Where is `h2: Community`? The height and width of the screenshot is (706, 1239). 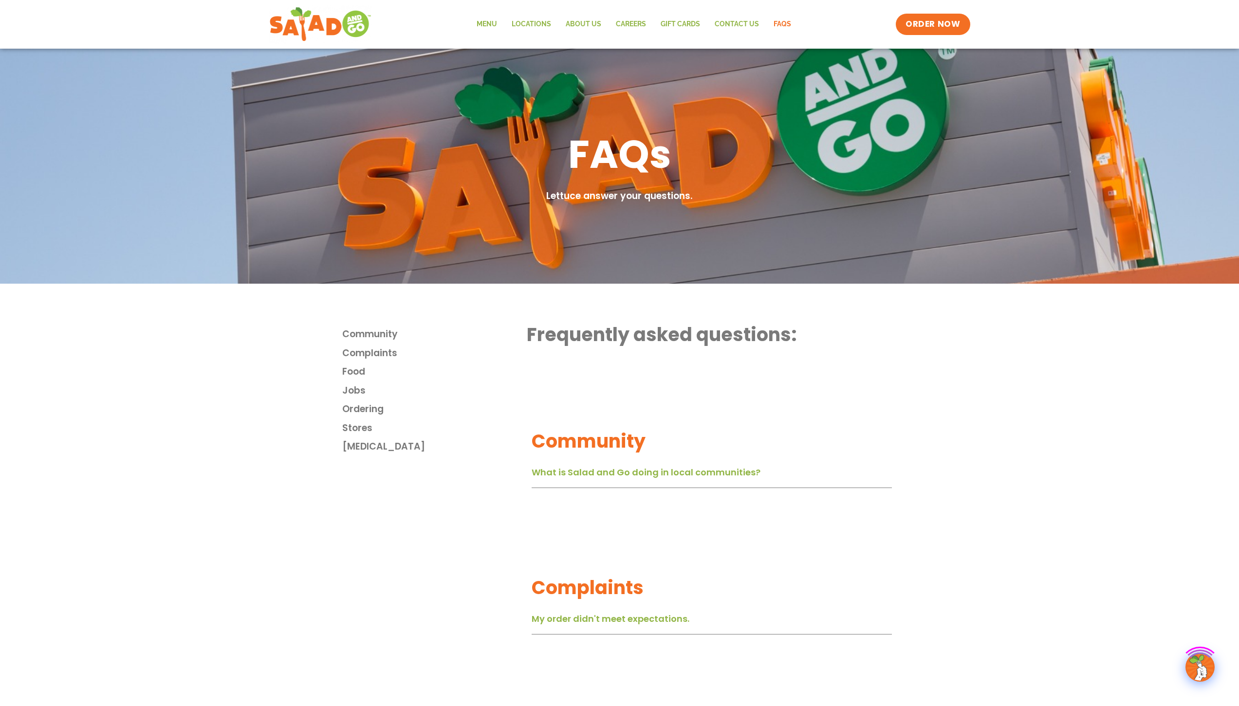
h2: Community is located at coordinates (712, 441).